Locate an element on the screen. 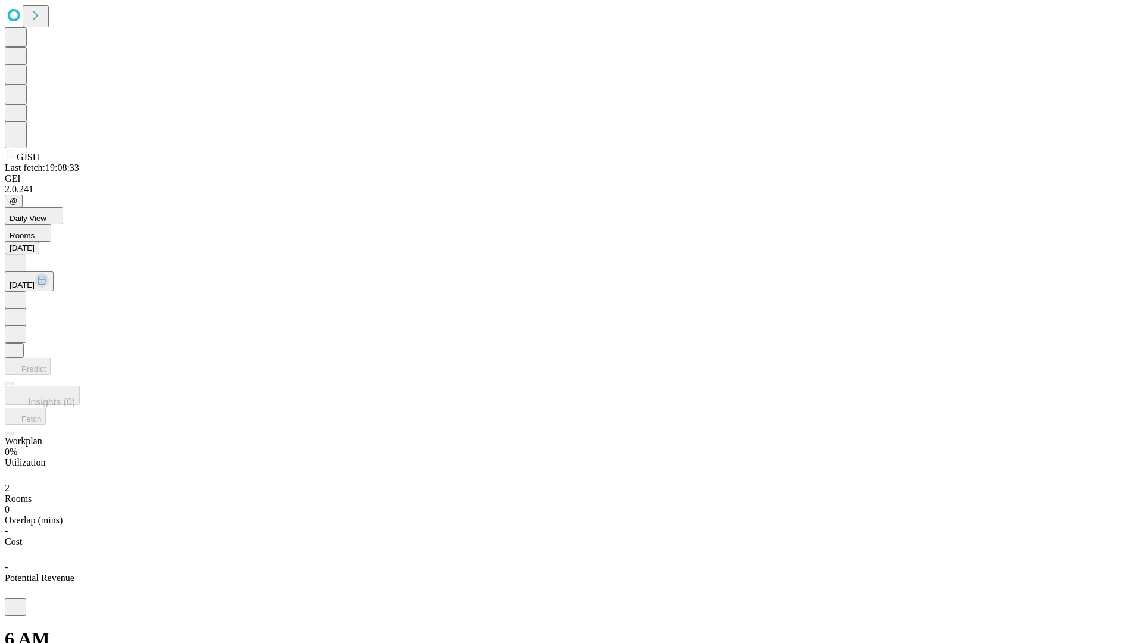 The height and width of the screenshot is (643, 1143). span: 0% is located at coordinates (11, 451).